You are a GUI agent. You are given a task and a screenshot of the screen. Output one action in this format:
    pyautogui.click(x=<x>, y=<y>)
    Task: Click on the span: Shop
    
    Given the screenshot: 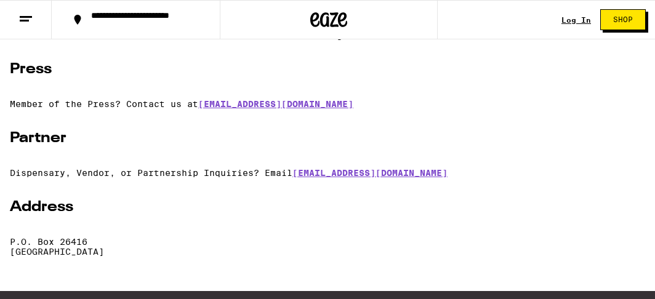 What is the action you would take?
    pyautogui.click(x=623, y=20)
    